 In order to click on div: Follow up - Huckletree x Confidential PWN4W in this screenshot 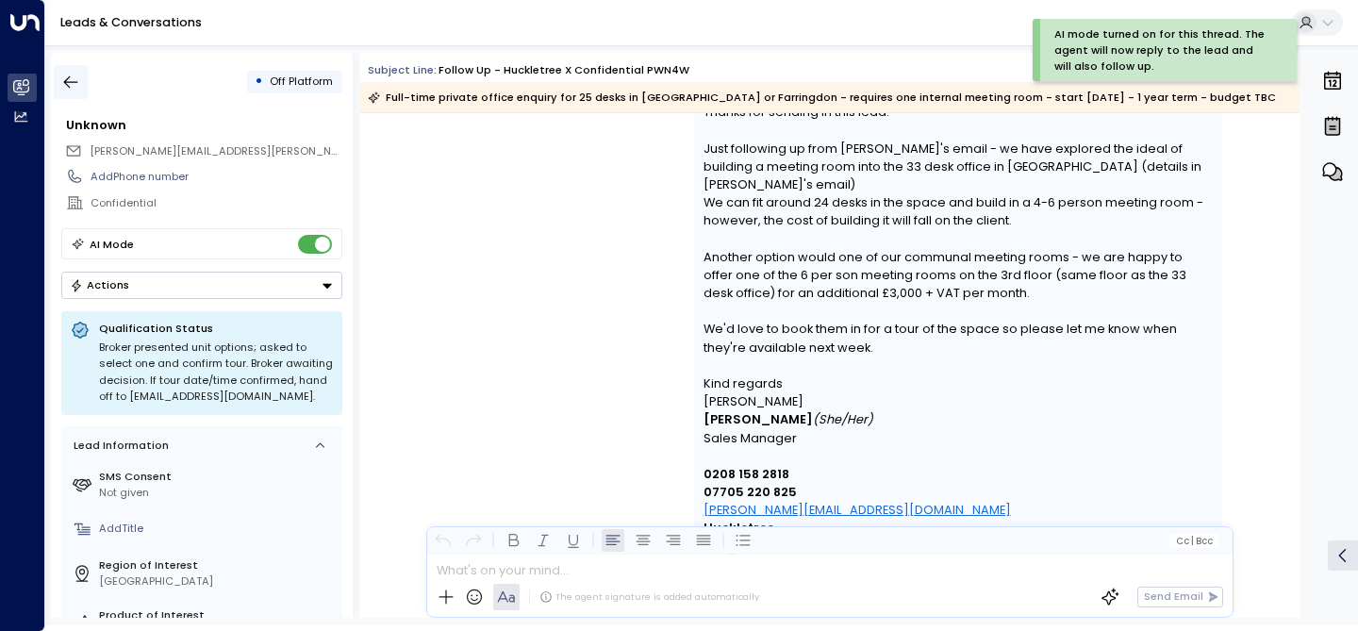, I will do `click(564, 70)`.